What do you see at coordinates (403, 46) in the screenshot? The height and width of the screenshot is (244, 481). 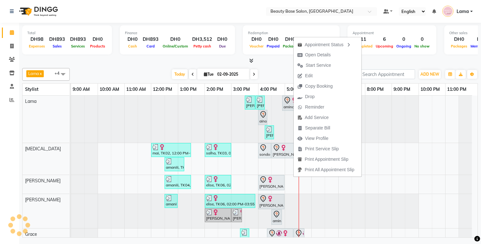 I see `span: Ongoing` at bounding box center [403, 46].